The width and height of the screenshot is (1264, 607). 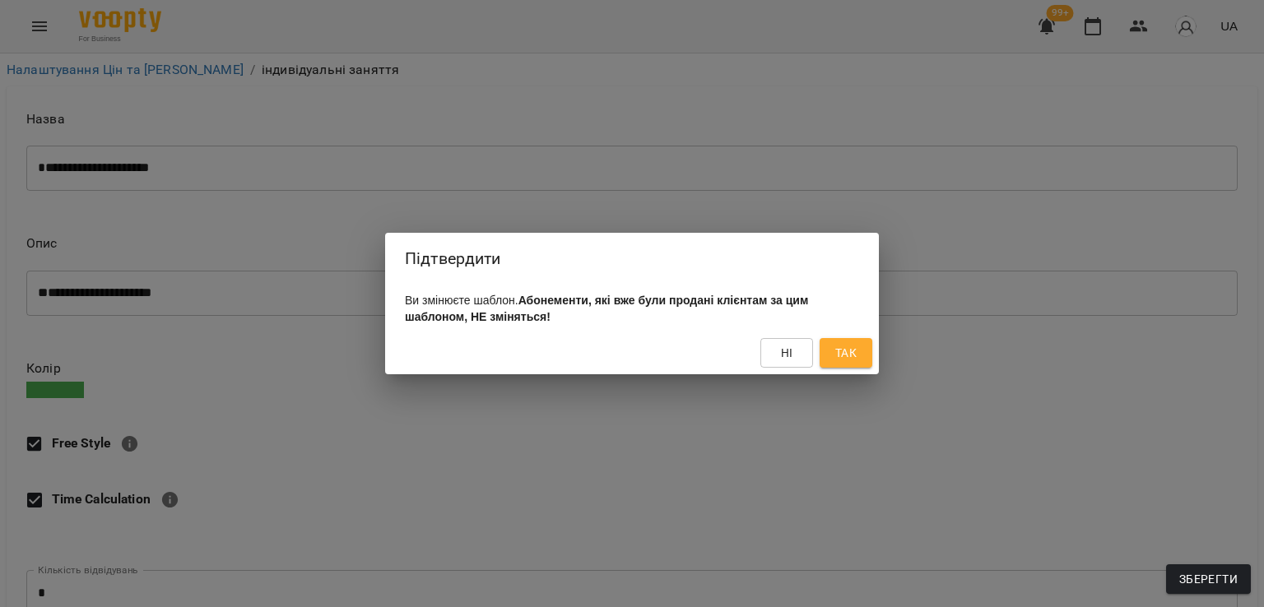 I want to click on button: Ні, so click(x=786, y=353).